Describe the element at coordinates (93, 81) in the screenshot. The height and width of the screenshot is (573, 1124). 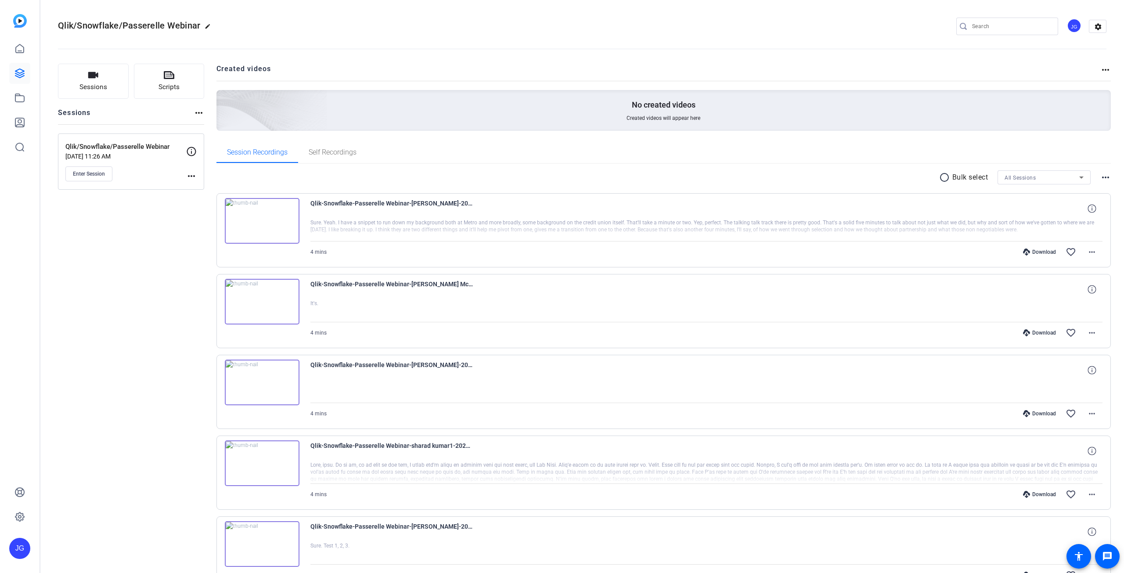
I see `button: Sessions` at that location.